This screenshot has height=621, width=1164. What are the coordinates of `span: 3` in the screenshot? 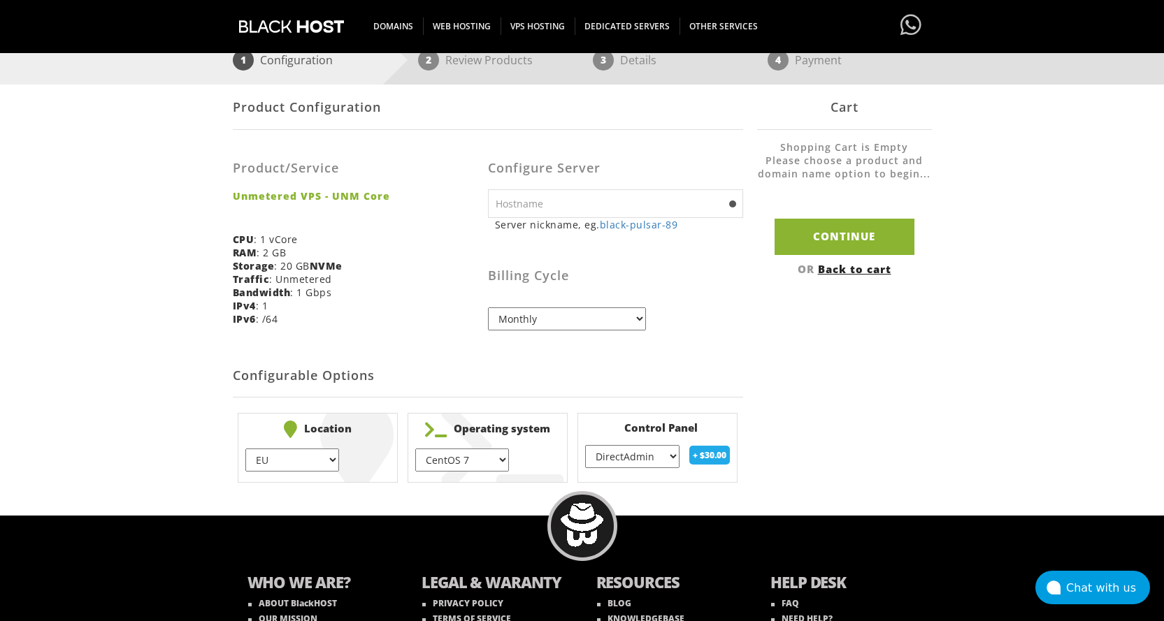 It's located at (603, 60).